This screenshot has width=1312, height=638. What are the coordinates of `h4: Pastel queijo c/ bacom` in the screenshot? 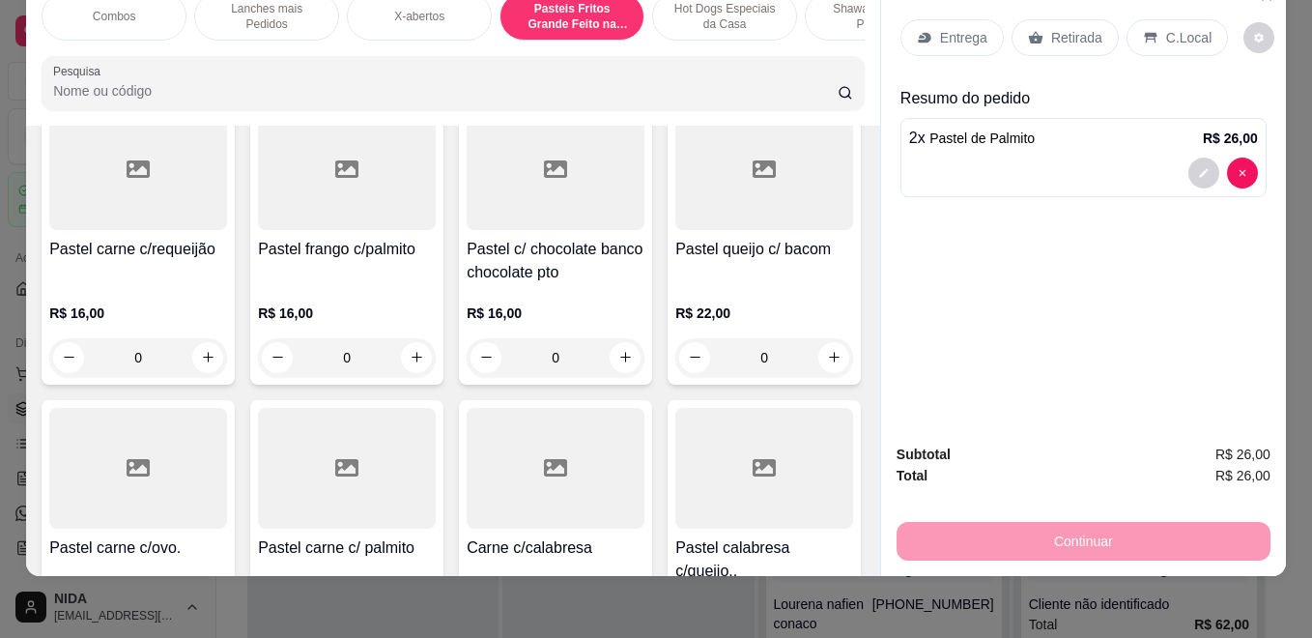 It's located at (764, 249).